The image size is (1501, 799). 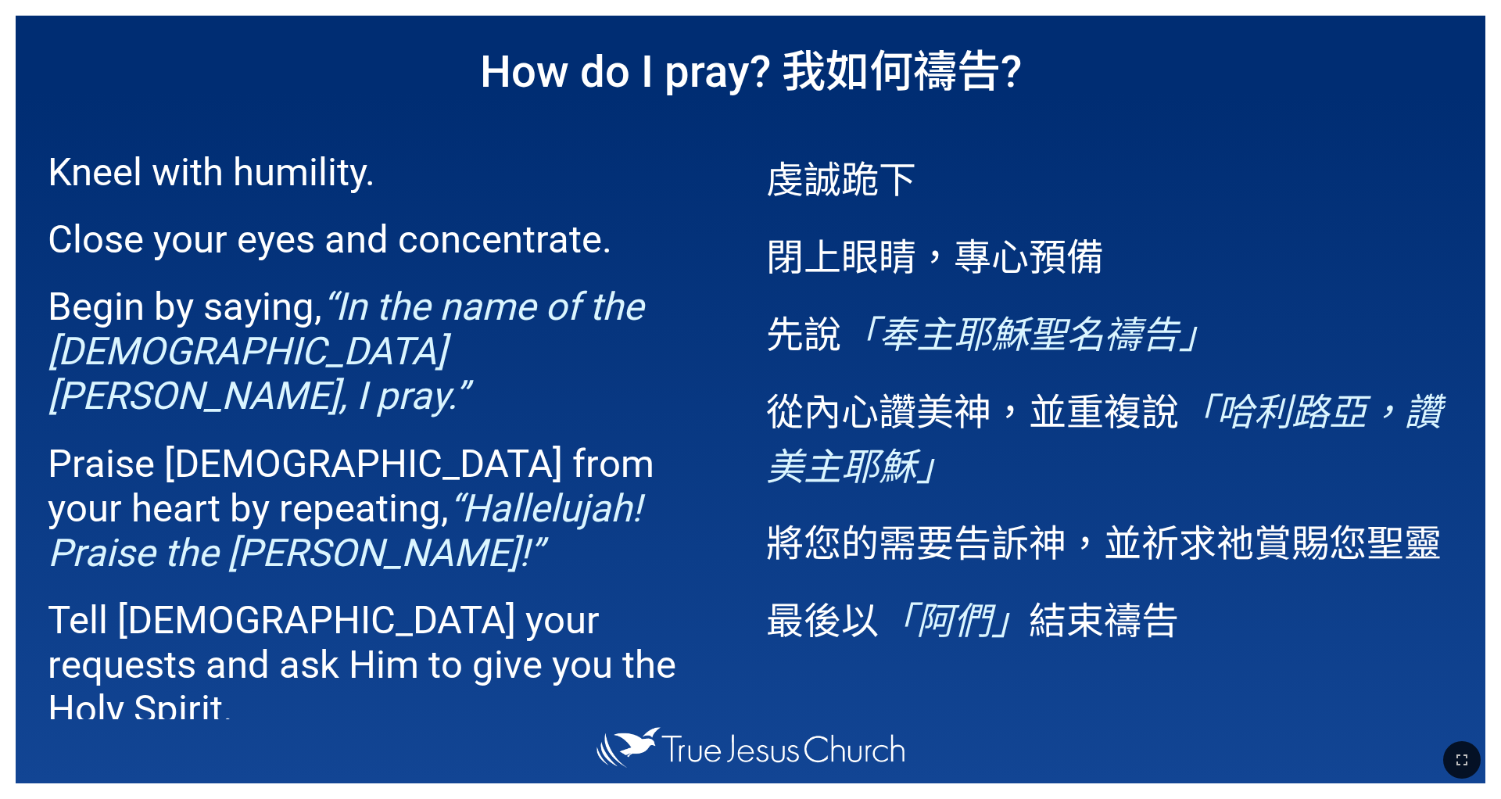 I want to click on h1: How do I pray? 我如何禱告?, so click(x=751, y=67).